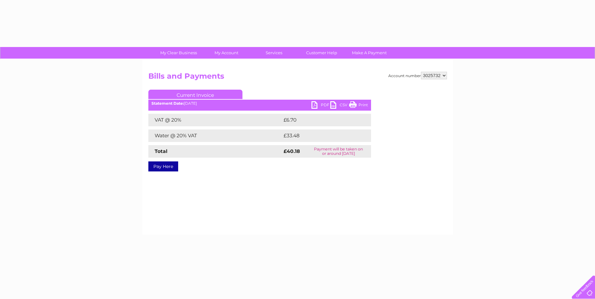  What do you see at coordinates (178, 53) in the screenshot?
I see `a: My Clear Business` at bounding box center [178, 53].